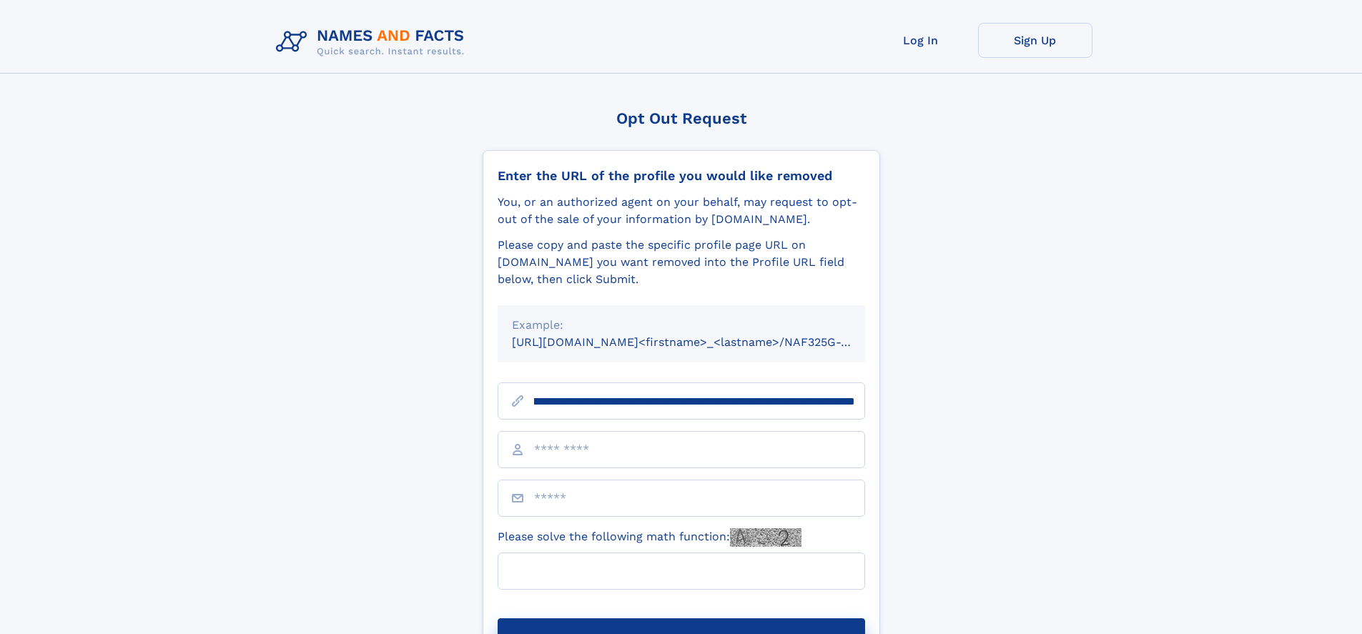  I want to click on div: Enter the URL of the profile you would like removed, so click(681, 176).